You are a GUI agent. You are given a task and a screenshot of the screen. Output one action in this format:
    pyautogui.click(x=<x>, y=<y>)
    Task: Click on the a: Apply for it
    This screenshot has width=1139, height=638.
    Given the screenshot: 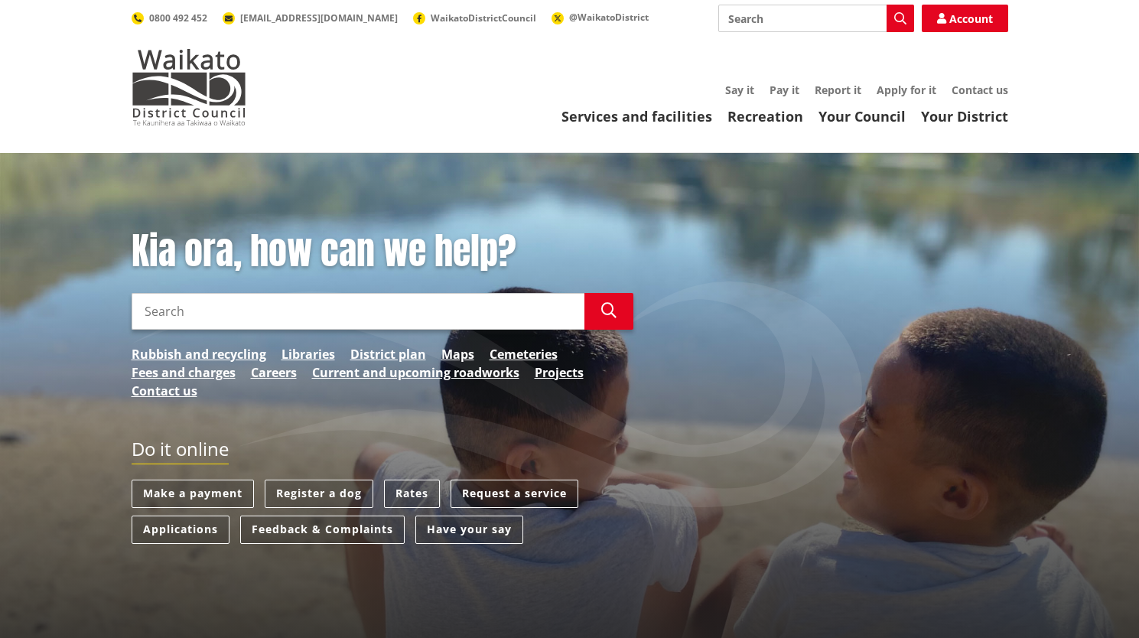 What is the action you would take?
    pyautogui.click(x=906, y=89)
    